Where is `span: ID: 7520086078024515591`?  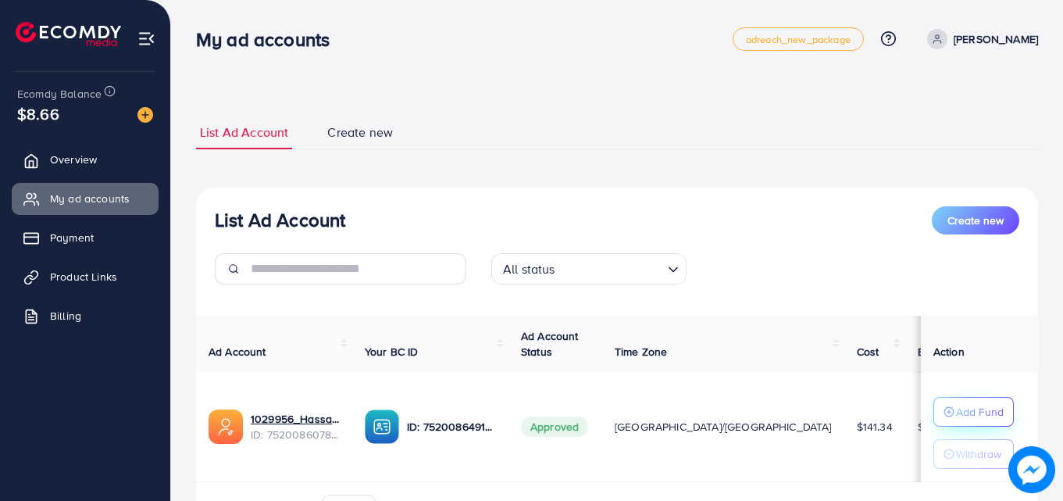 span: ID: 7520086078024515591 is located at coordinates (295, 434).